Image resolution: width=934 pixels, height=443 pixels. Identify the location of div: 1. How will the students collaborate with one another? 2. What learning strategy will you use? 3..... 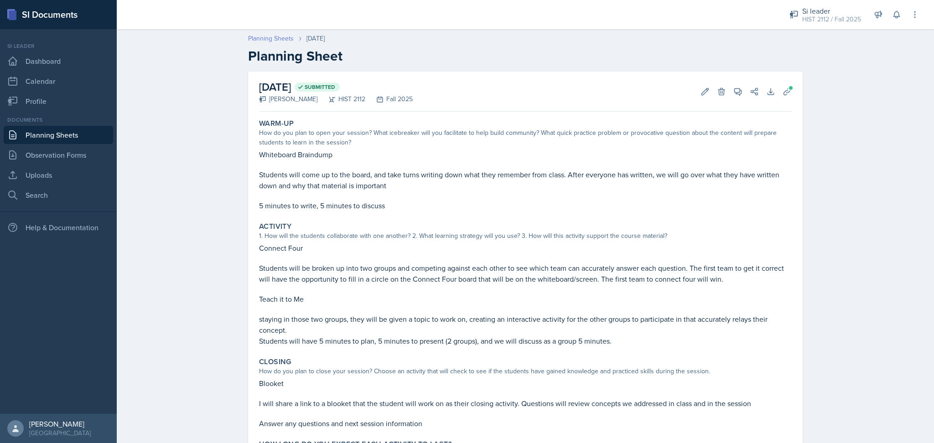
(526, 236).